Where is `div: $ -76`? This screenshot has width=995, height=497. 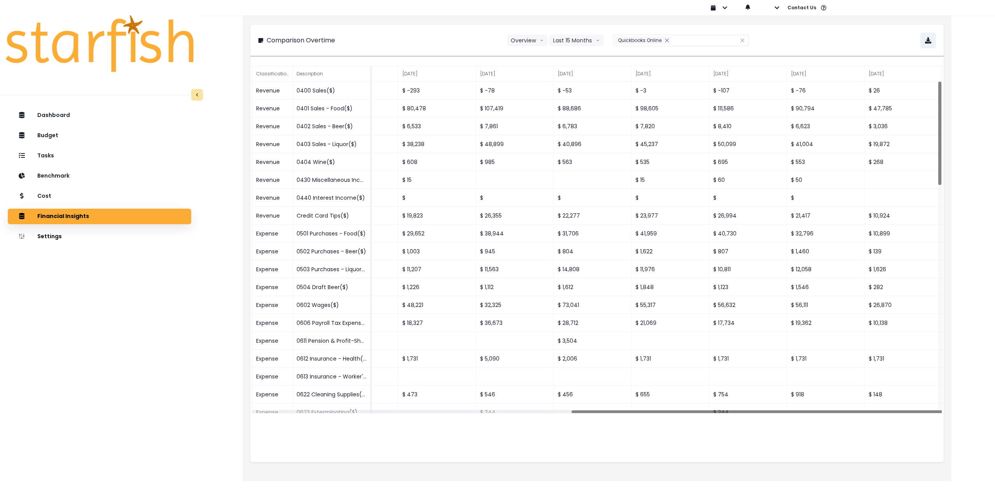 div: $ -76 is located at coordinates (826, 91).